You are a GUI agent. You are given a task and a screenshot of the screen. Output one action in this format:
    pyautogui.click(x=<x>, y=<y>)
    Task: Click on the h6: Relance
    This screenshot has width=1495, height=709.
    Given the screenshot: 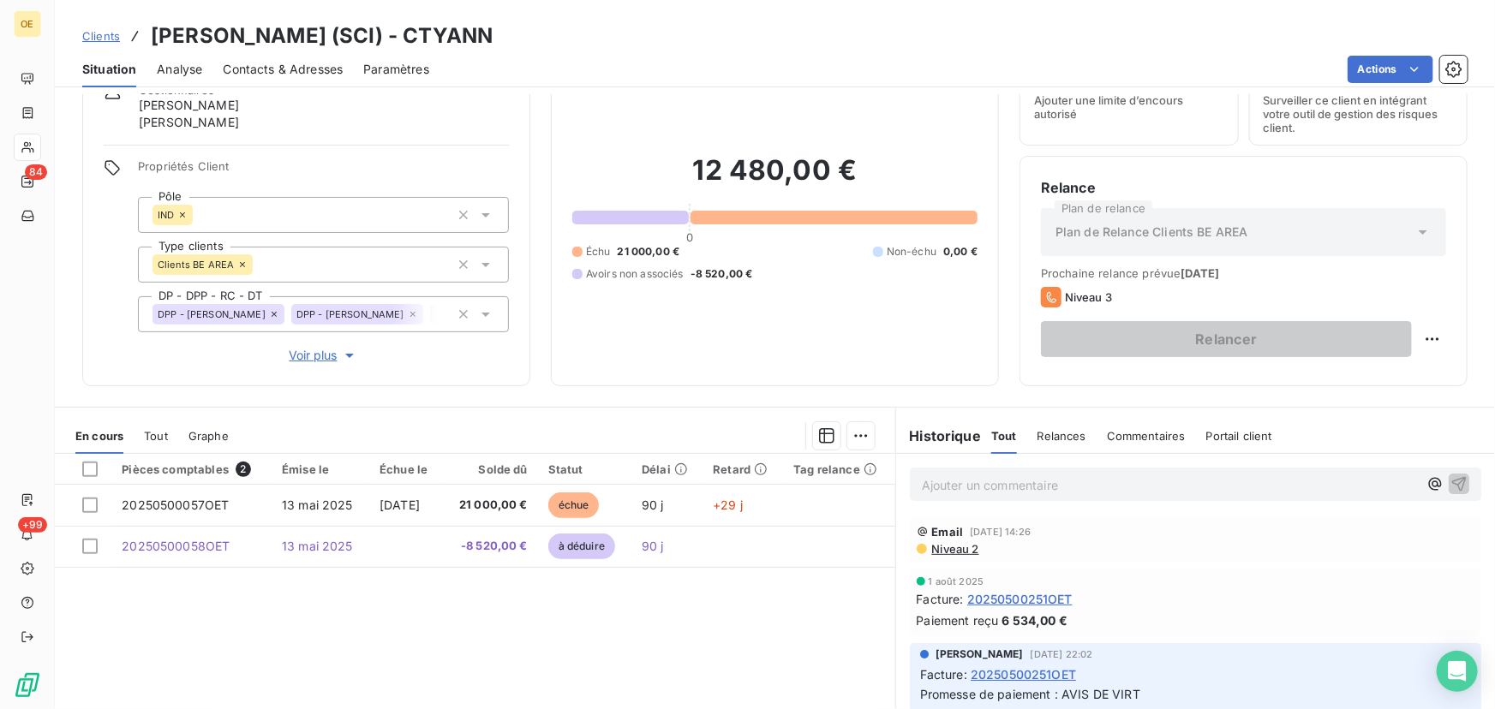 What is the action you would take?
    pyautogui.click(x=1243, y=188)
    